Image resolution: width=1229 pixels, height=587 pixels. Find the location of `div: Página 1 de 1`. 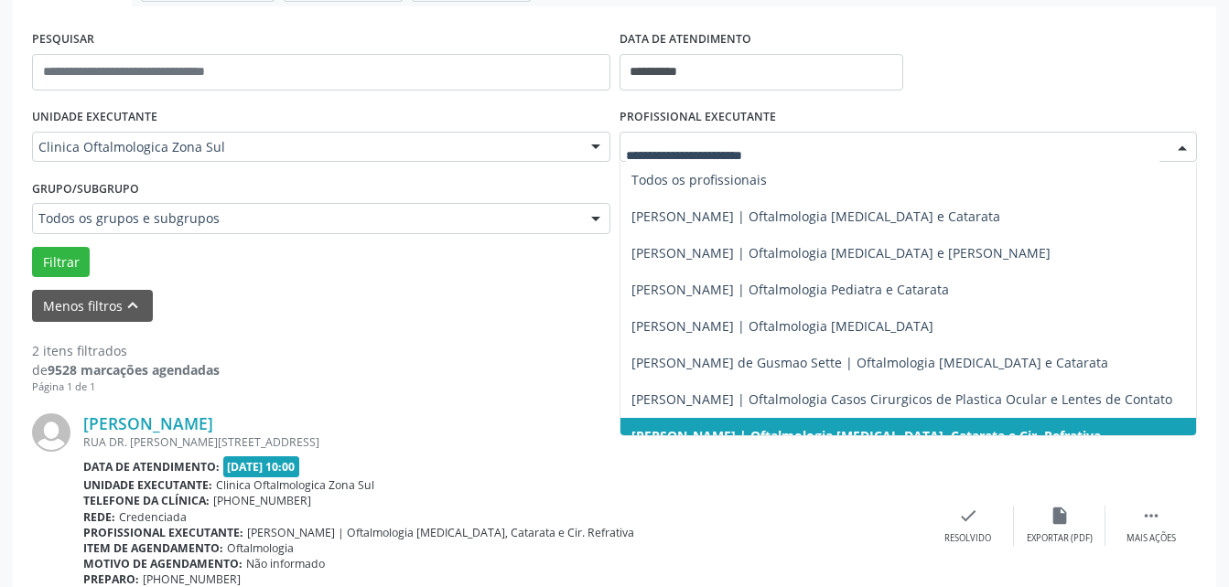

div: Página 1 de 1 is located at coordinates (125, 387).